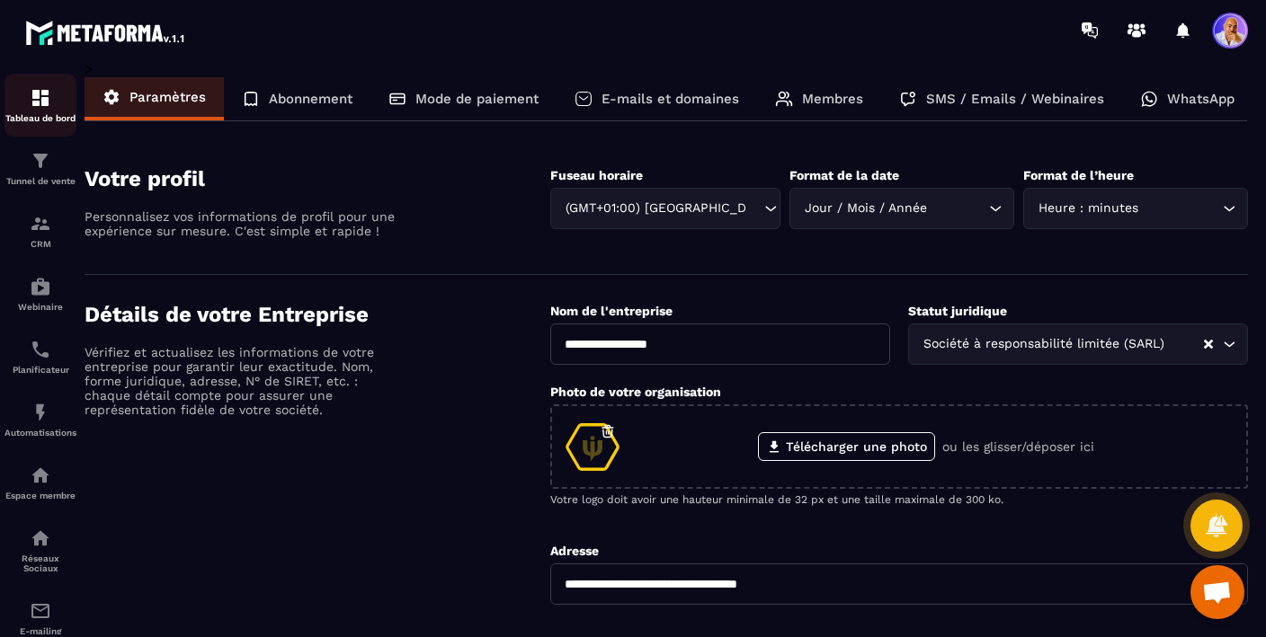  Describe the element at coordinates (40, 564) in the screenshot. I see `p: Réseaux Sociaux` at that location.